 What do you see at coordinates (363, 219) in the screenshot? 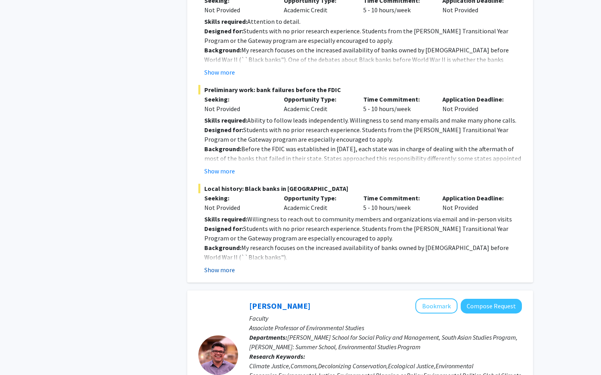
I see `p: Willingness to reach out to community members and organizations via email and in-person visits` at bounding box center [363, 219].